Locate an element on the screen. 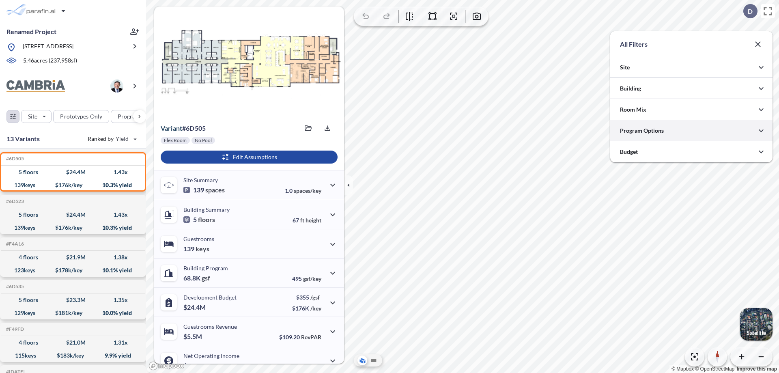  p: 13 Variants is located at coordinates (23, 139).